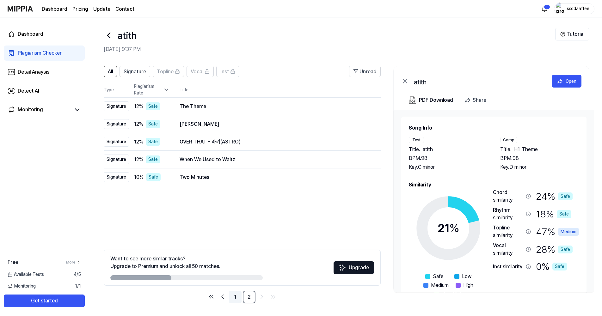 This screenshot has width=602, height=316. Describe the element at coordinates (235, 297) in the screenshot. I see `a: 1` at that location.